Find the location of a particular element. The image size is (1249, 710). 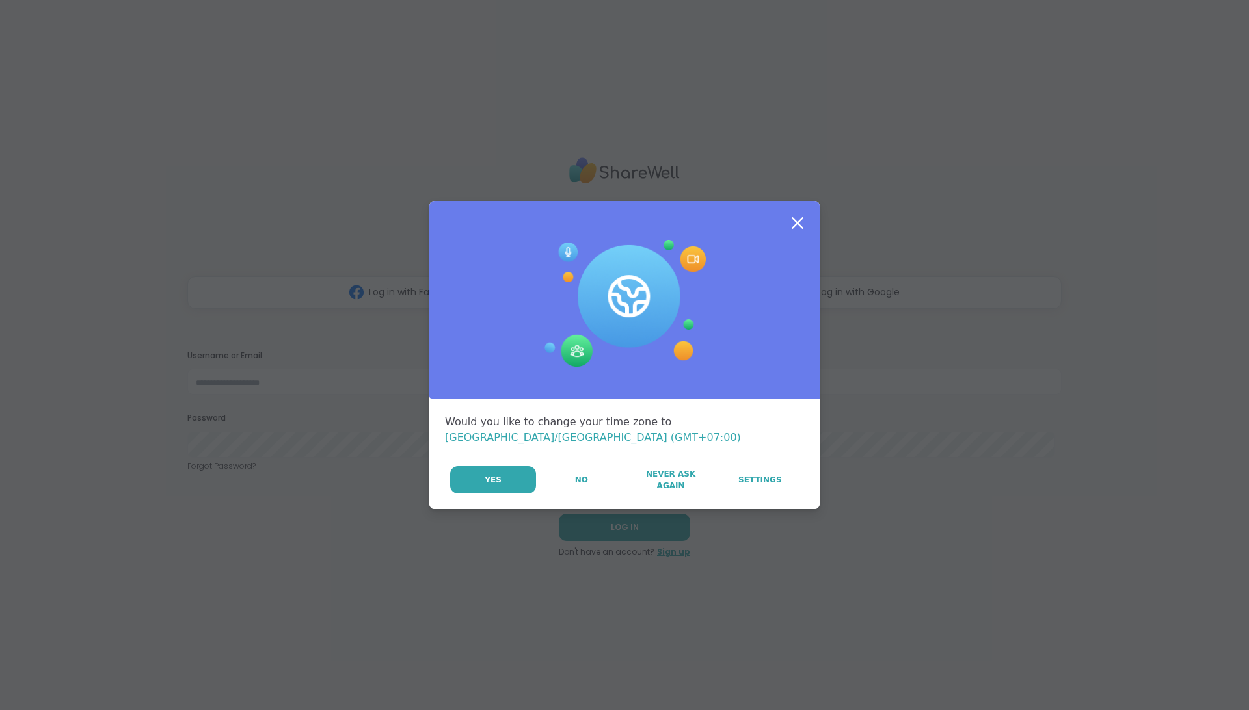

span: Settings is located at coordinates (760, 480).